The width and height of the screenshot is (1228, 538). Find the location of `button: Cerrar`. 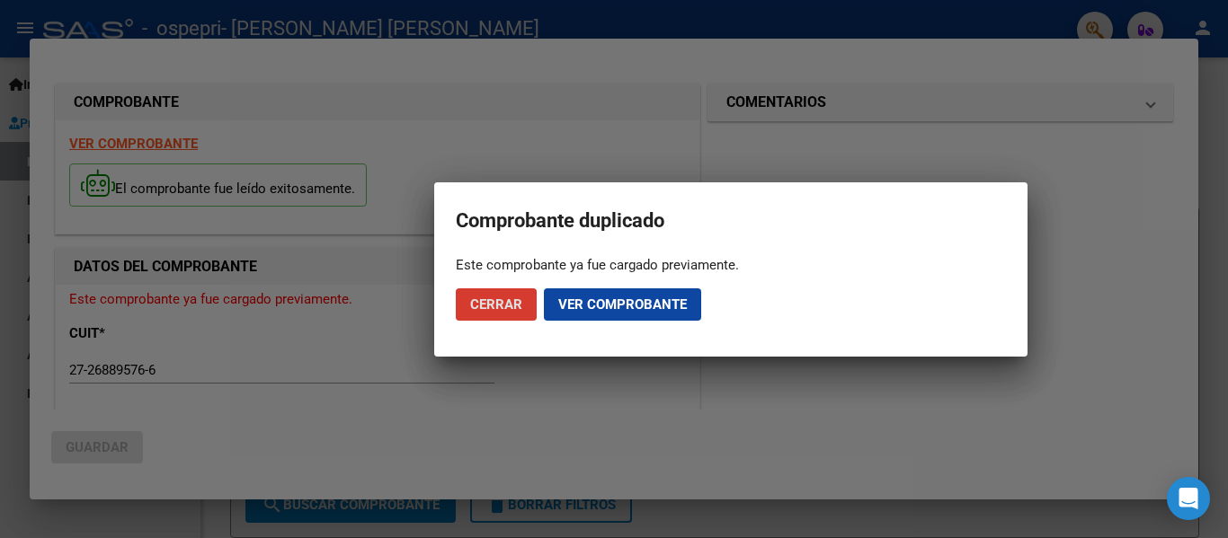

button: Cerrar is located at coordinates (496, 305).